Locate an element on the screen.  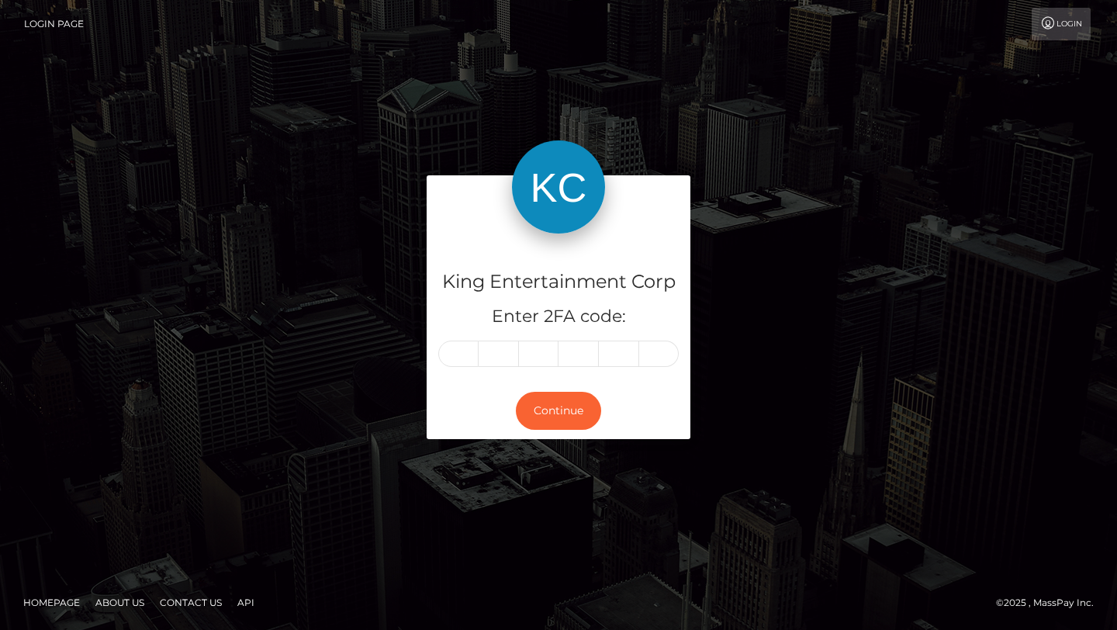
h5: Enter 2FA code: is located at coordinates (558, 316).